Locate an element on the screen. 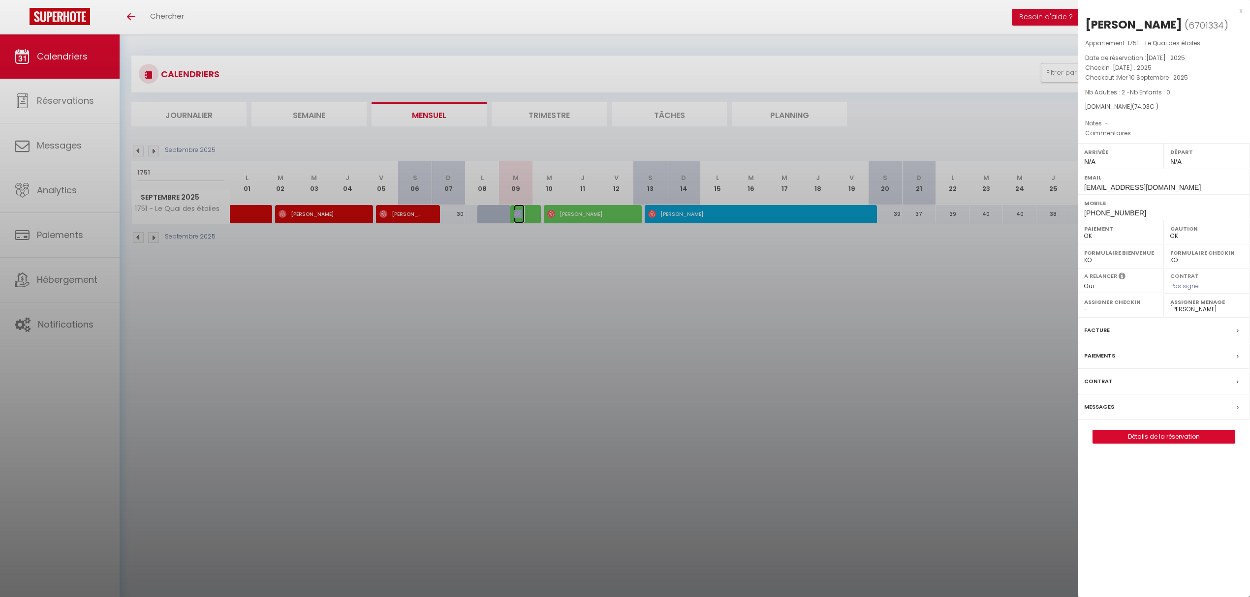  span: 1751 - Le Quai des étoiles is located at coordinates (1164, 43).